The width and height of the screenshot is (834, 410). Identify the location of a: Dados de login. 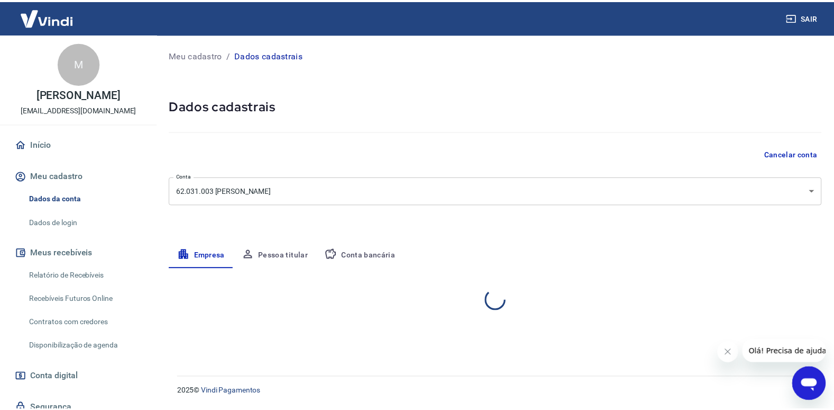
(85, 222).